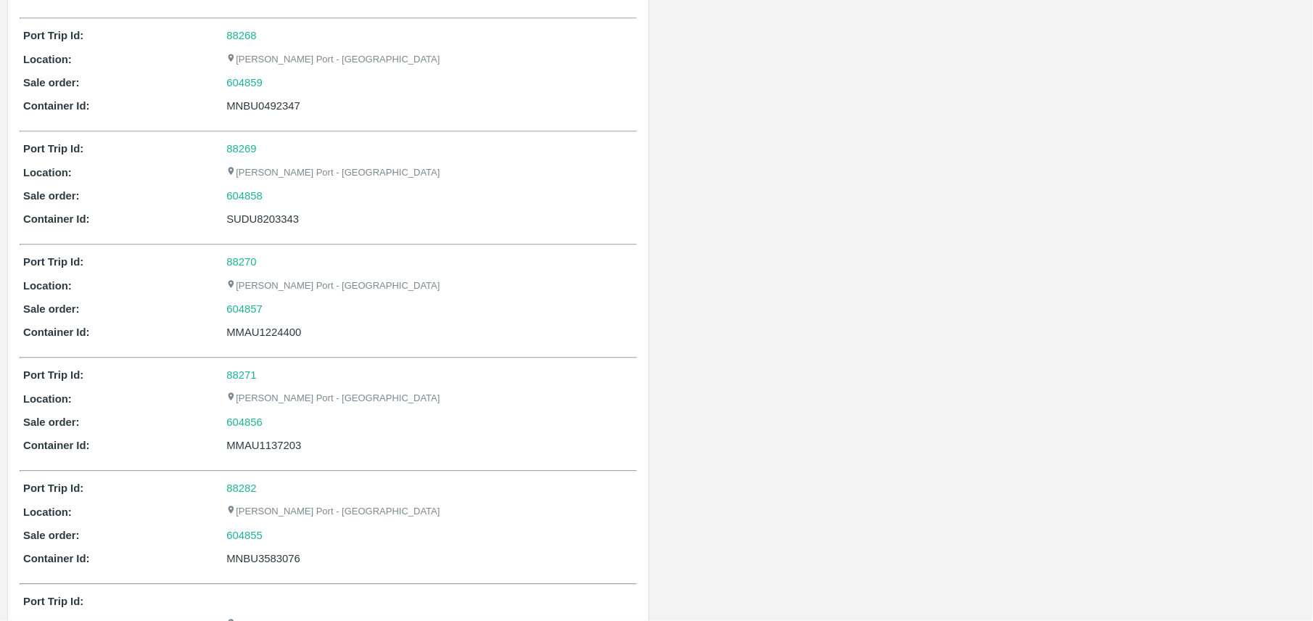 The width and height of the screenshot is (1313, 621). What do you see at coordinates (241, 149) in the screenshot?
I see `a: 88269` at bounding box center [241, 149].